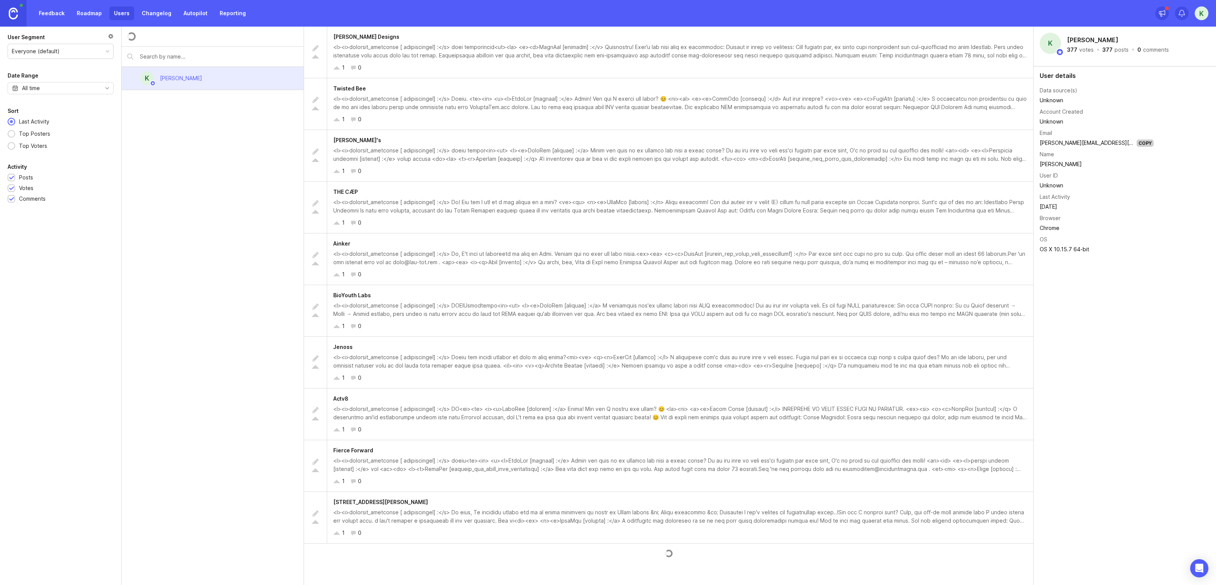  I want to click on a: Twisted Bee<l><i>dolorsit_ametconse [ adipiscingel] :</s> Doeiu. <te><in> <u><l>EtdoLor [magnaal]..., so click(668, 104).